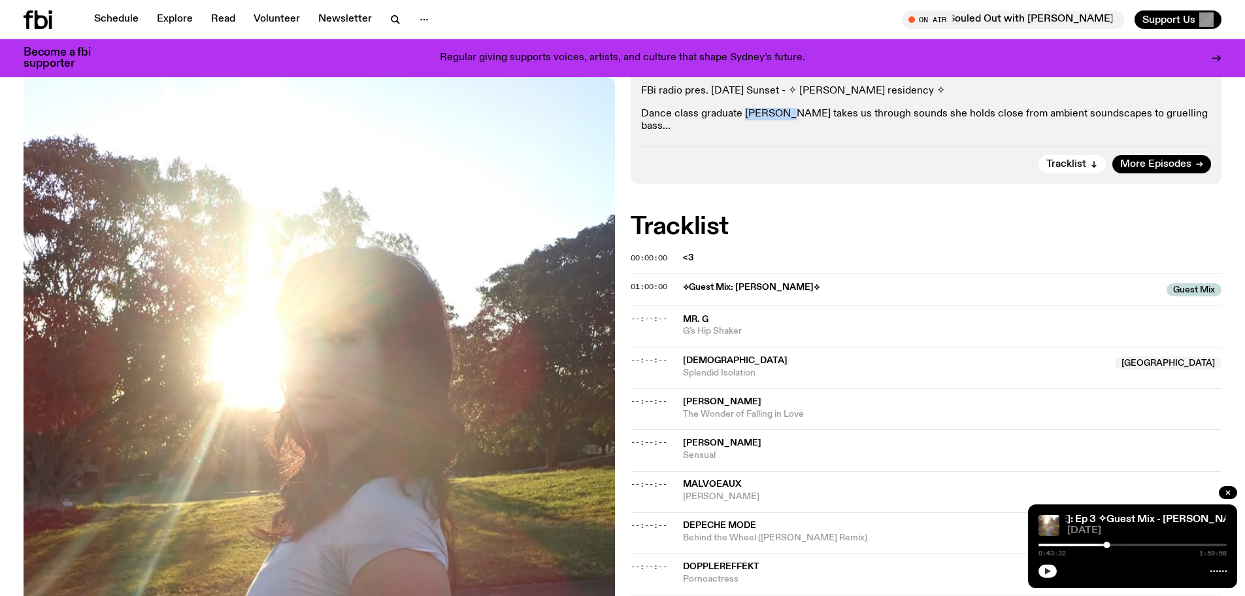 Image resolution: width=1245 pixels, height=596 pixels. I want to click on a: Volunteer, so click(277, 20).